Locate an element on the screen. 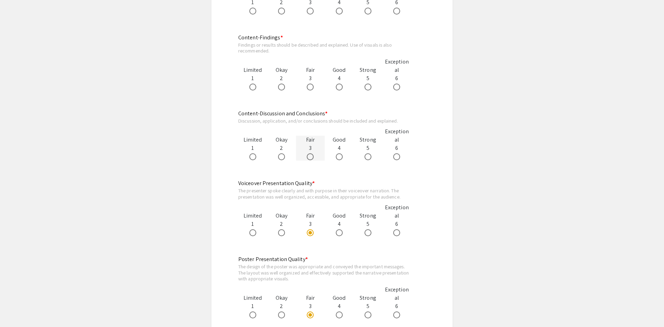 Image resolution: width=664 pixels, height=327 pixels. mat-label: Voiceover Presentation Quality is located at coordinates (276, 183).